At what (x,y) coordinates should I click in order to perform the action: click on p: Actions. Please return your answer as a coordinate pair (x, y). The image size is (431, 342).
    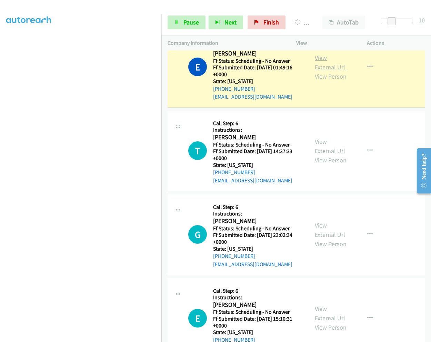
    Looking at the image, I should click on (395, 43).